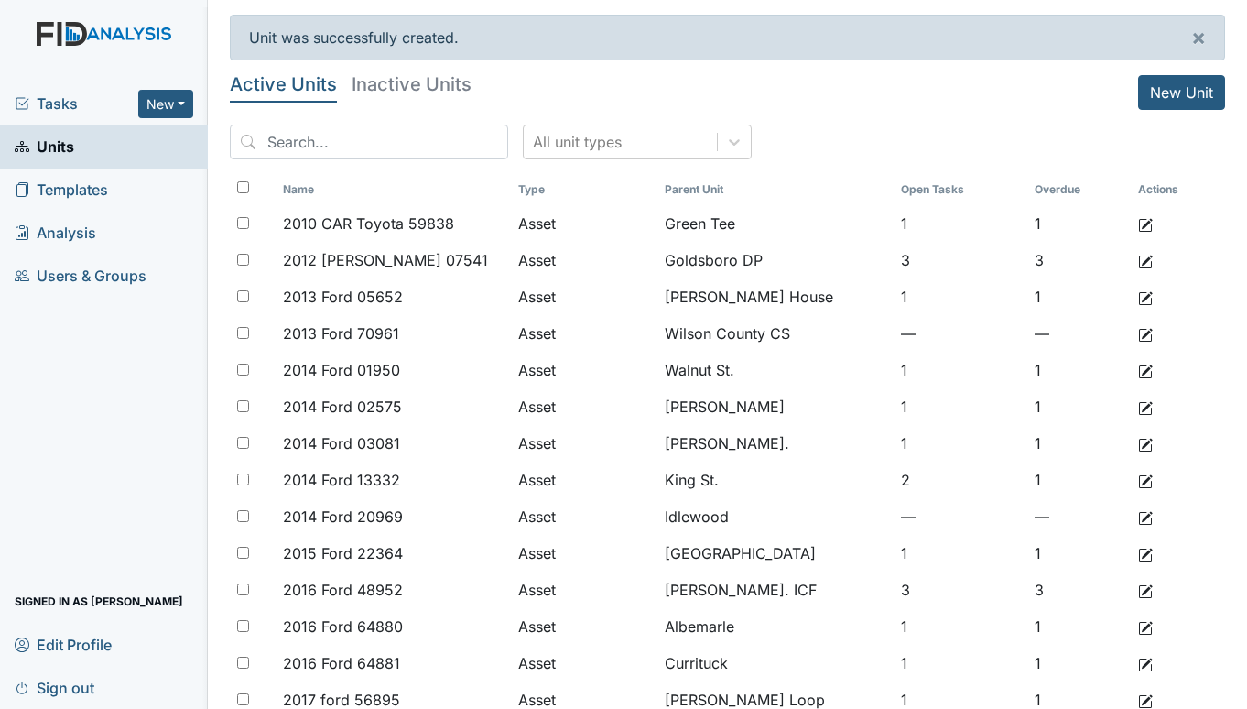 This screenshot has width=1247, height=709. What do you see at coordinates (166, 103) in the screenshot?
I see `button: New` at bounding box center [166, 103].